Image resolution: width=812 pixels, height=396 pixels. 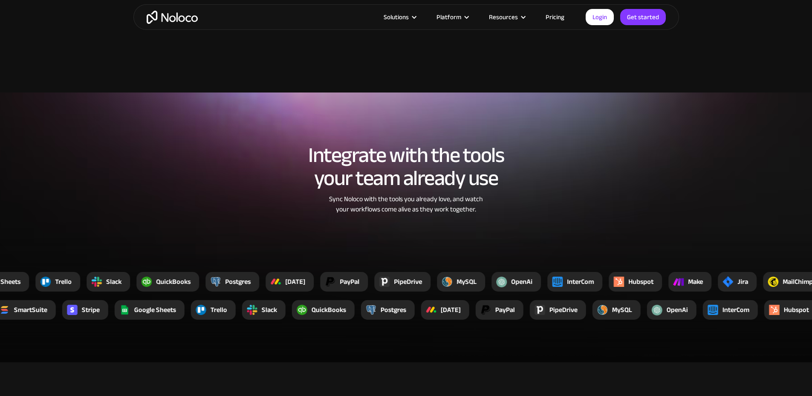 I want to click on div: Jira, so click(x=743, y=282).